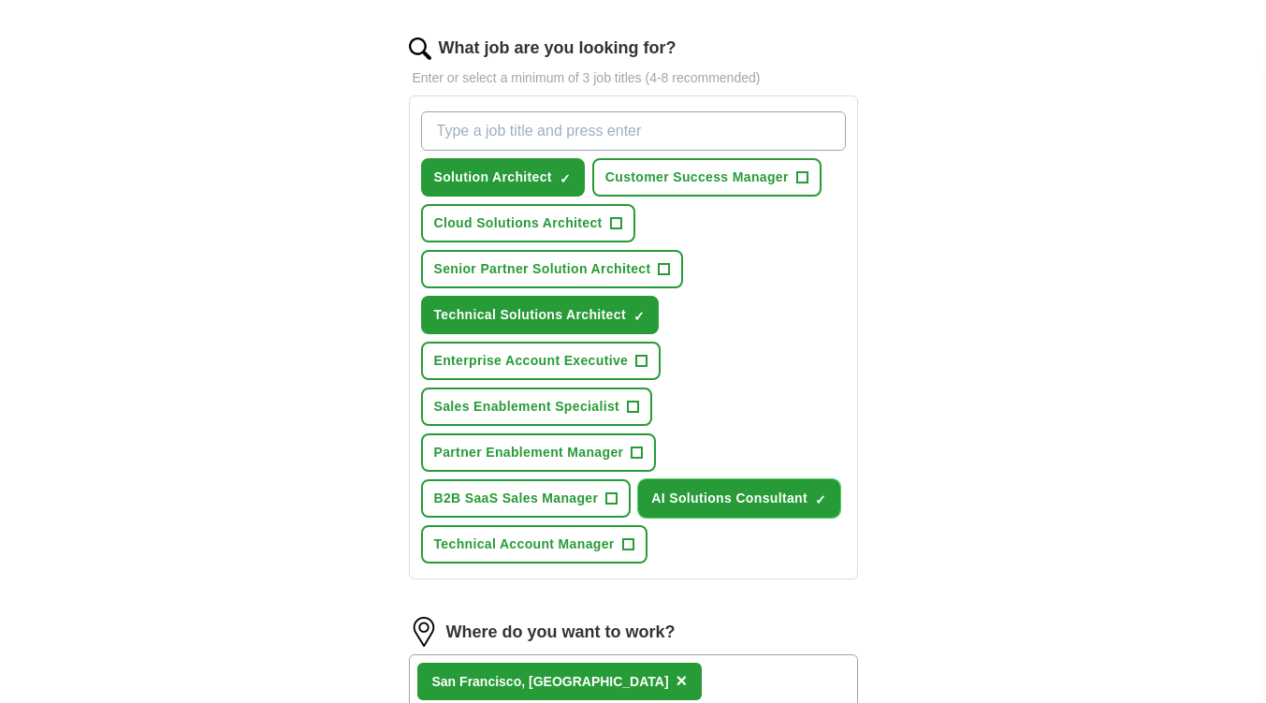  Describe the element at coordinates (543, 269) in the screenshot. I see `span: Senior Partner Solution Architect` at that location.